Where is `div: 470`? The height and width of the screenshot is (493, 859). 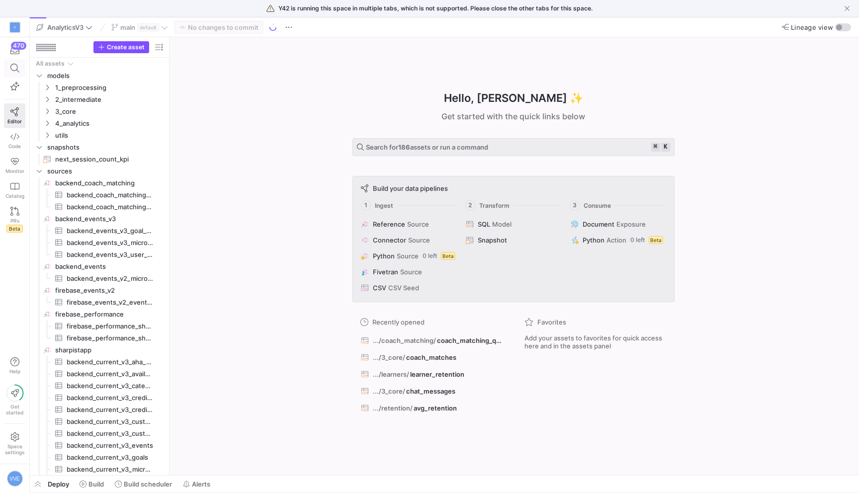 div: 470 is located at coordinates (18, 46).